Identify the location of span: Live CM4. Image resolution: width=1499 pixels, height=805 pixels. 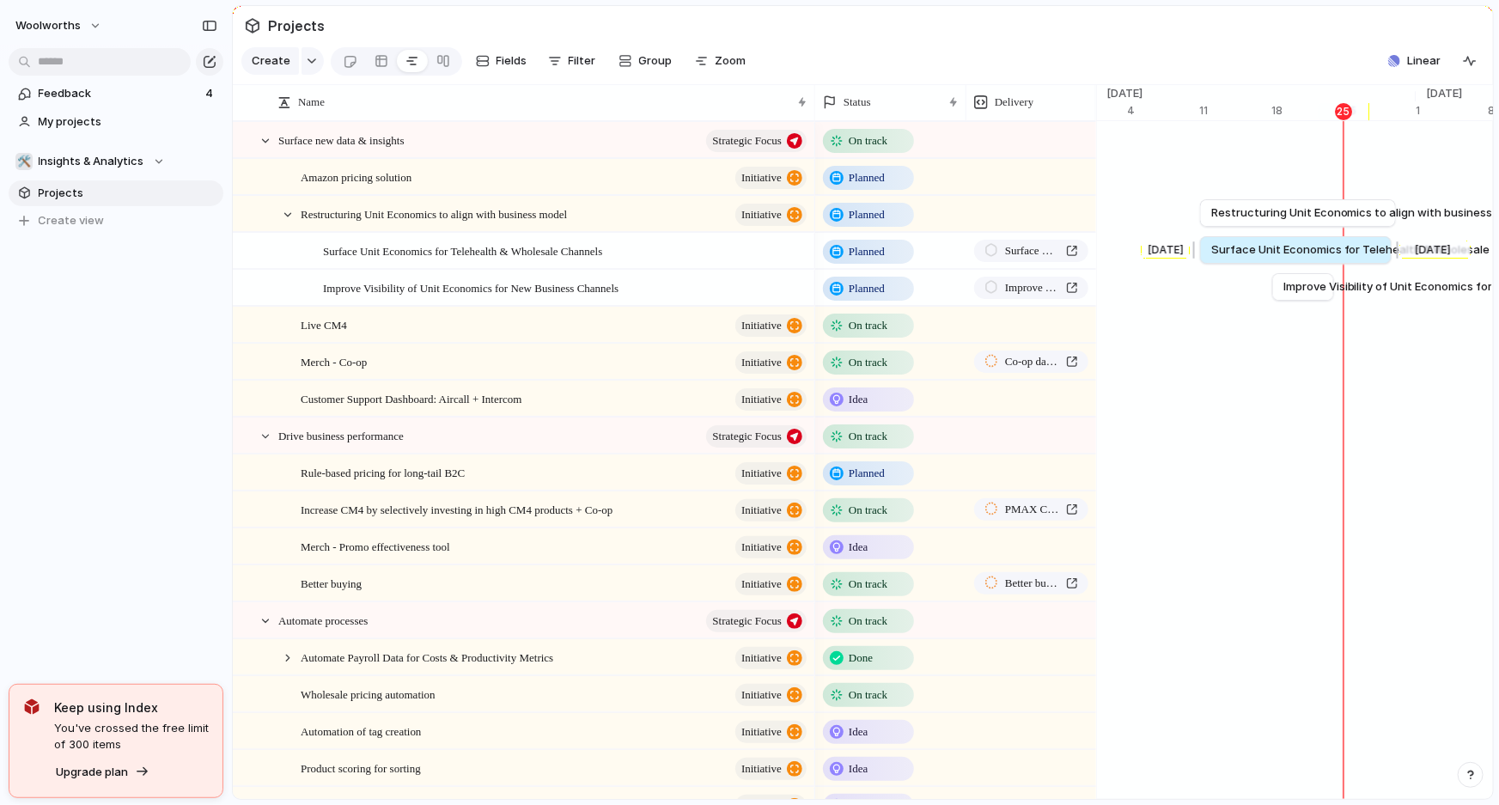
(324, 324).